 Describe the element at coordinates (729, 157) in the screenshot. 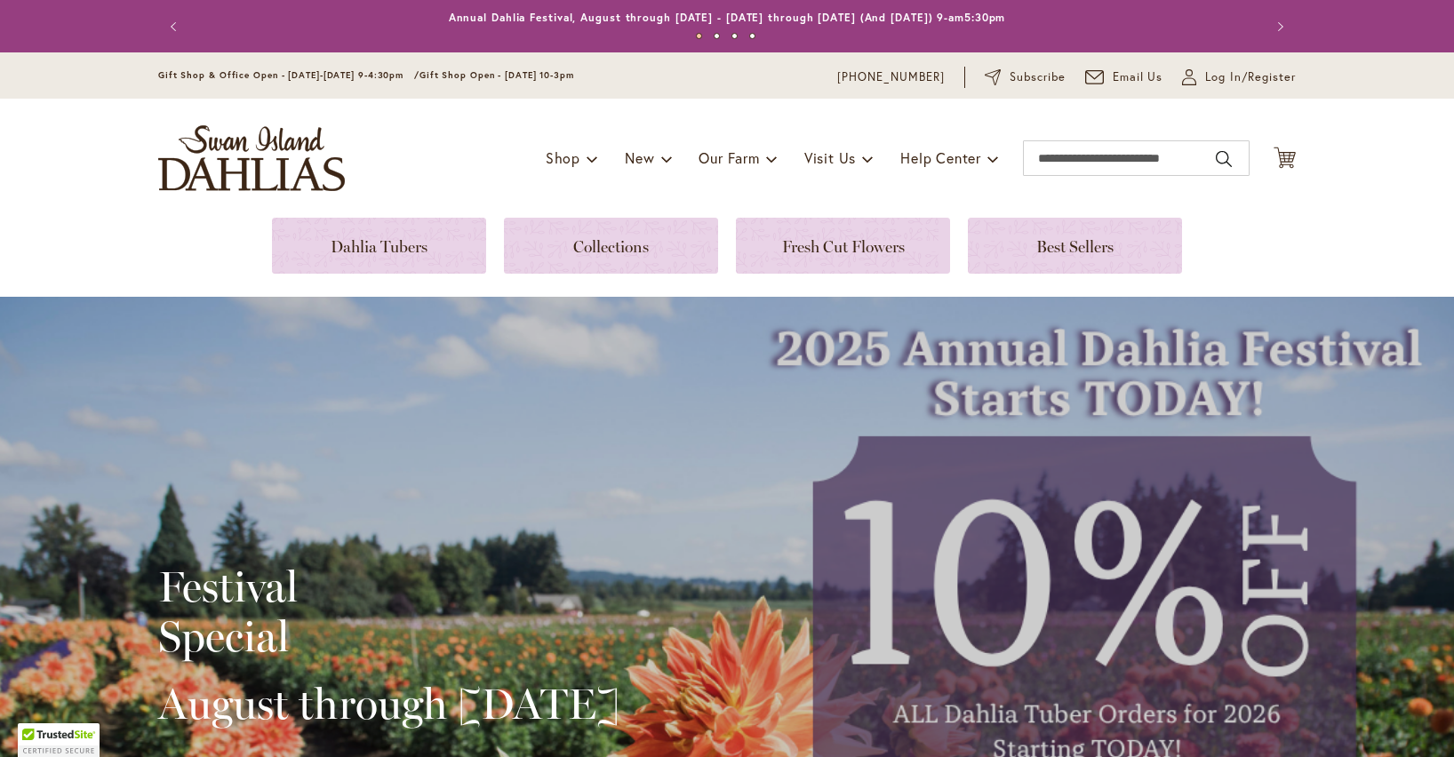

I see `span: Our Farm` at that location.